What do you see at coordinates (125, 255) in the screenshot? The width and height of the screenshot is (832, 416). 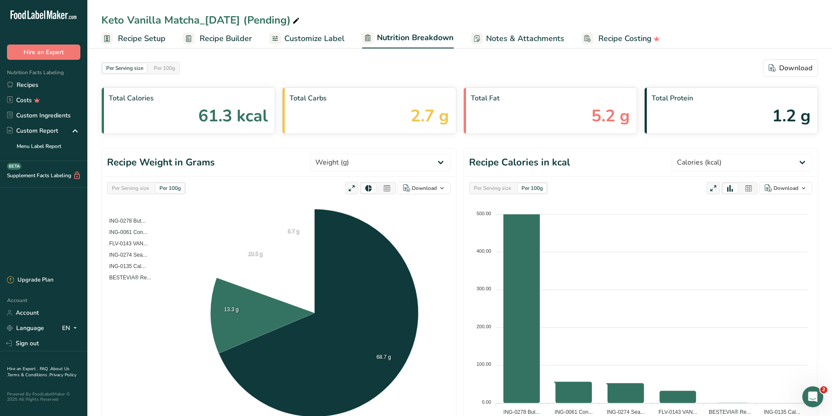 I see `span: ING-0274 Sea...` at bounding box center [125, 255].